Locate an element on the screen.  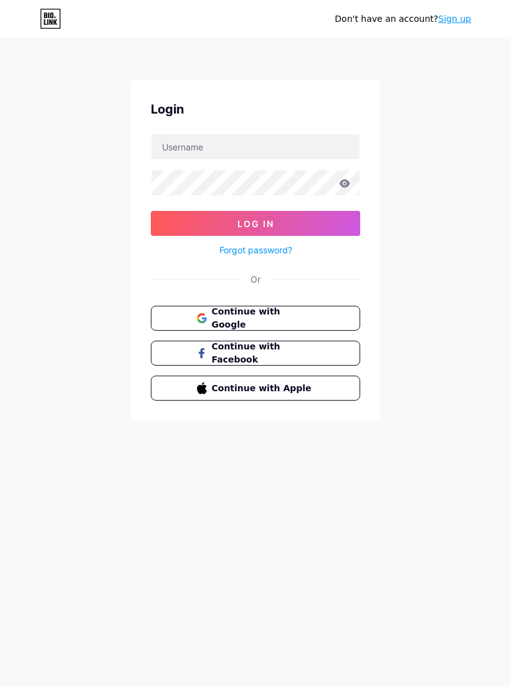
span: Log In is located at coordinates (256, 223).